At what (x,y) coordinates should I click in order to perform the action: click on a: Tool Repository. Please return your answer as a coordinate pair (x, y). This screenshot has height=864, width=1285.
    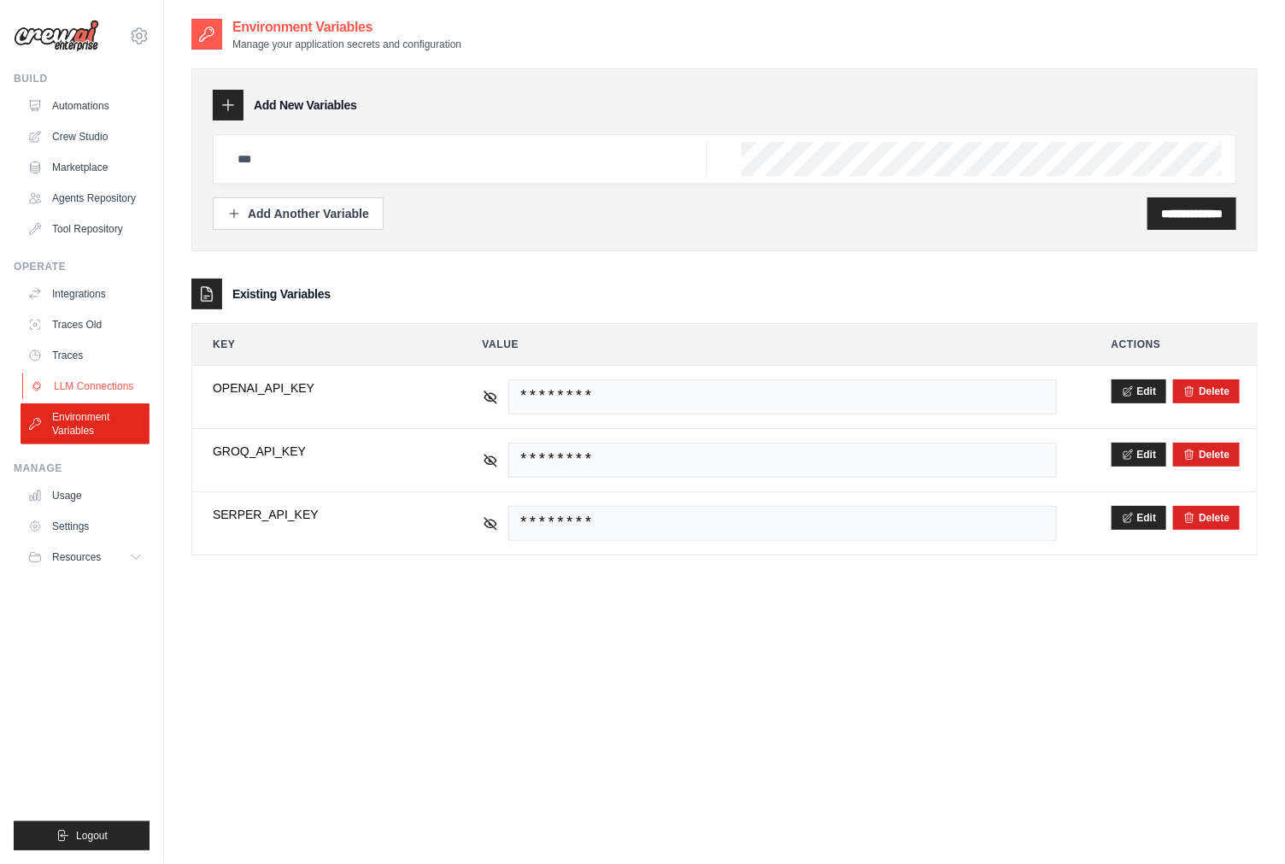
    Looking at the image, I should click on (85, 229).